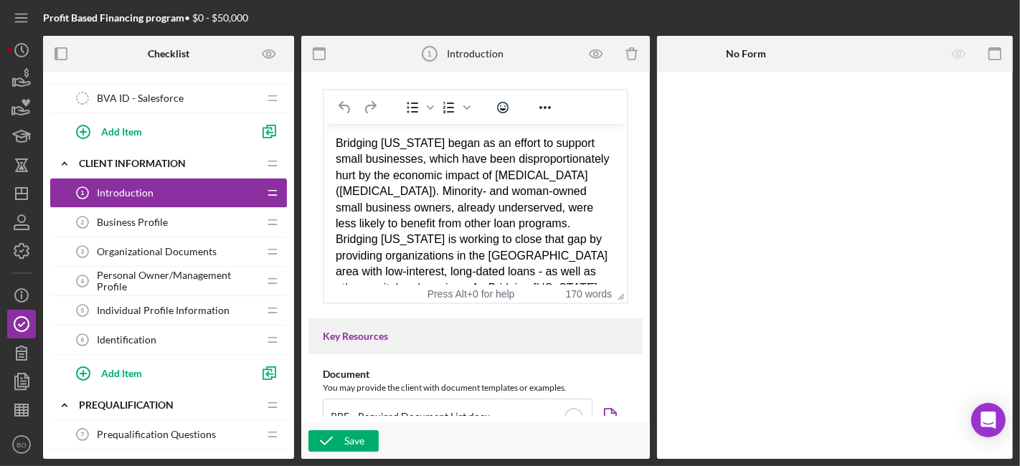  Describe the element at coordinates (169, 54) in the screenshot. I see `b: Checklist` at that location.